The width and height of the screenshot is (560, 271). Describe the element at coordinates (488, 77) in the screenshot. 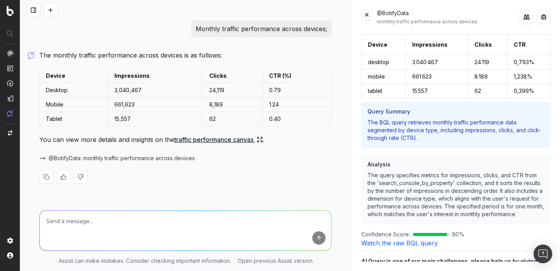

I see `td: 8 189` at that location.